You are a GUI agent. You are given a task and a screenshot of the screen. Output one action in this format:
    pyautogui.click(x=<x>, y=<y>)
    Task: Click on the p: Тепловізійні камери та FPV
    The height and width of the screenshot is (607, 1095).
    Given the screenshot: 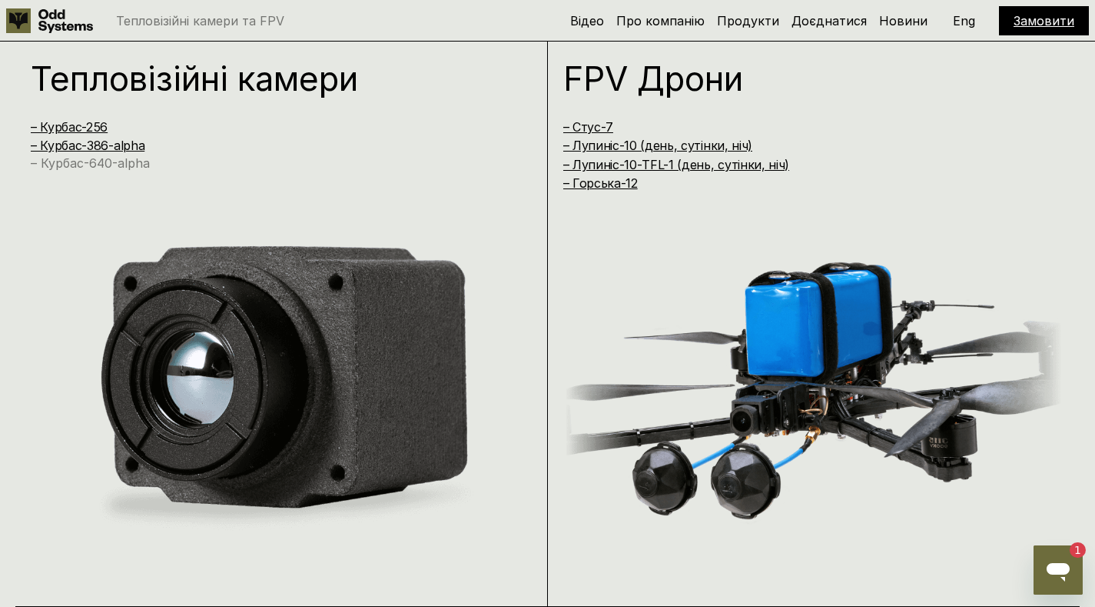 What is the action you would take?
    pyautogui.click(x=200, y=21)
    